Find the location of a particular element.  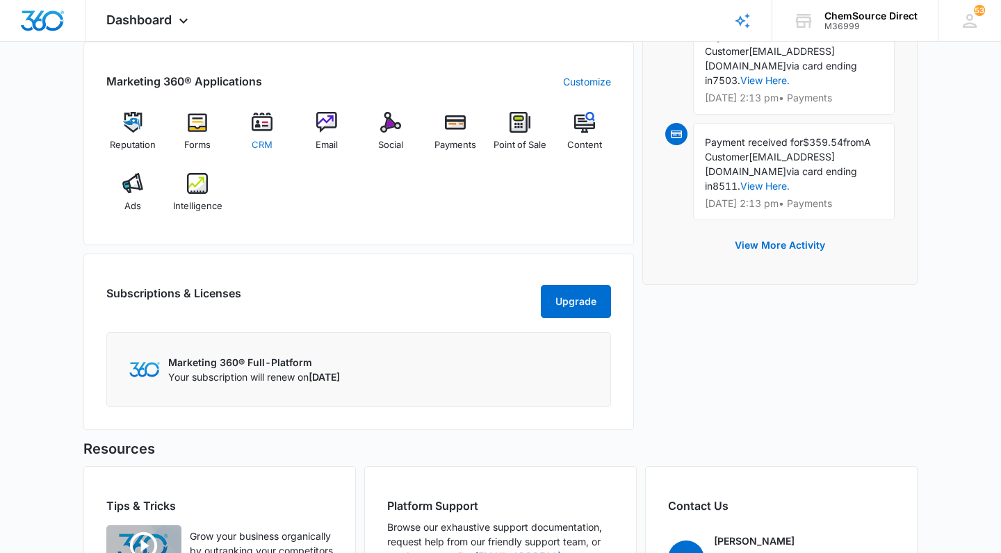

h2: Tips & Tricks is located at coordinates (220, 506).